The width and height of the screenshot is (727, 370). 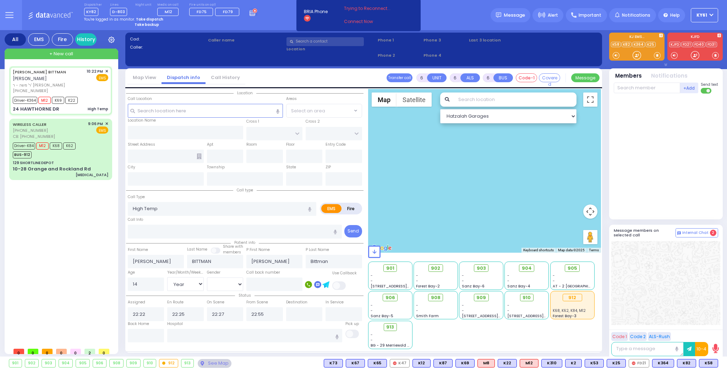 I want to click on label: Caller name, so click(x=246, y=40).